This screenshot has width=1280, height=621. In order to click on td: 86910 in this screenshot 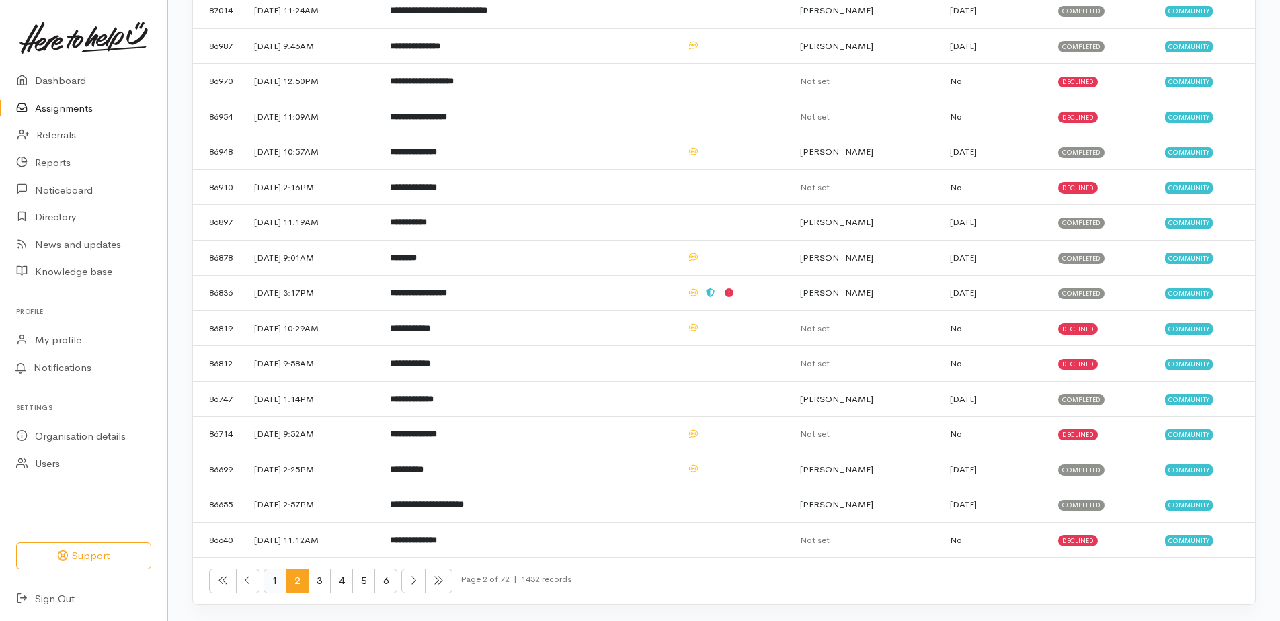, I will do `click(218, 187)`.